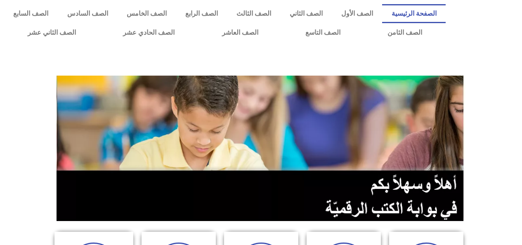 This screenshot has height=245, width=522. What do you see at coordinates (414, 14) in the screenshot?
I see `a: الصفحة الرئيسية` at bounding box center [414, 14].